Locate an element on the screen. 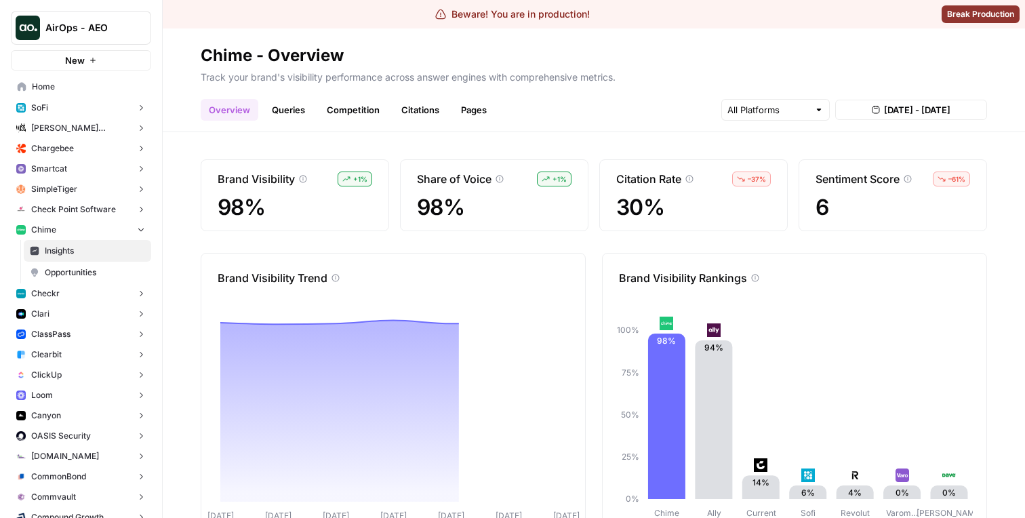  tspan: 25% is located at coordinates (630, 456).